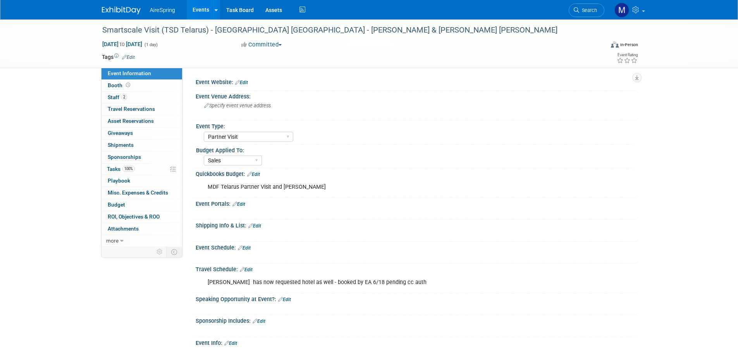 The width and height of the screenshot is (738, 353). Describe the element at coordinates (622, 10) in the screenshot. I see `img: Mariana Bolanos` at that location.